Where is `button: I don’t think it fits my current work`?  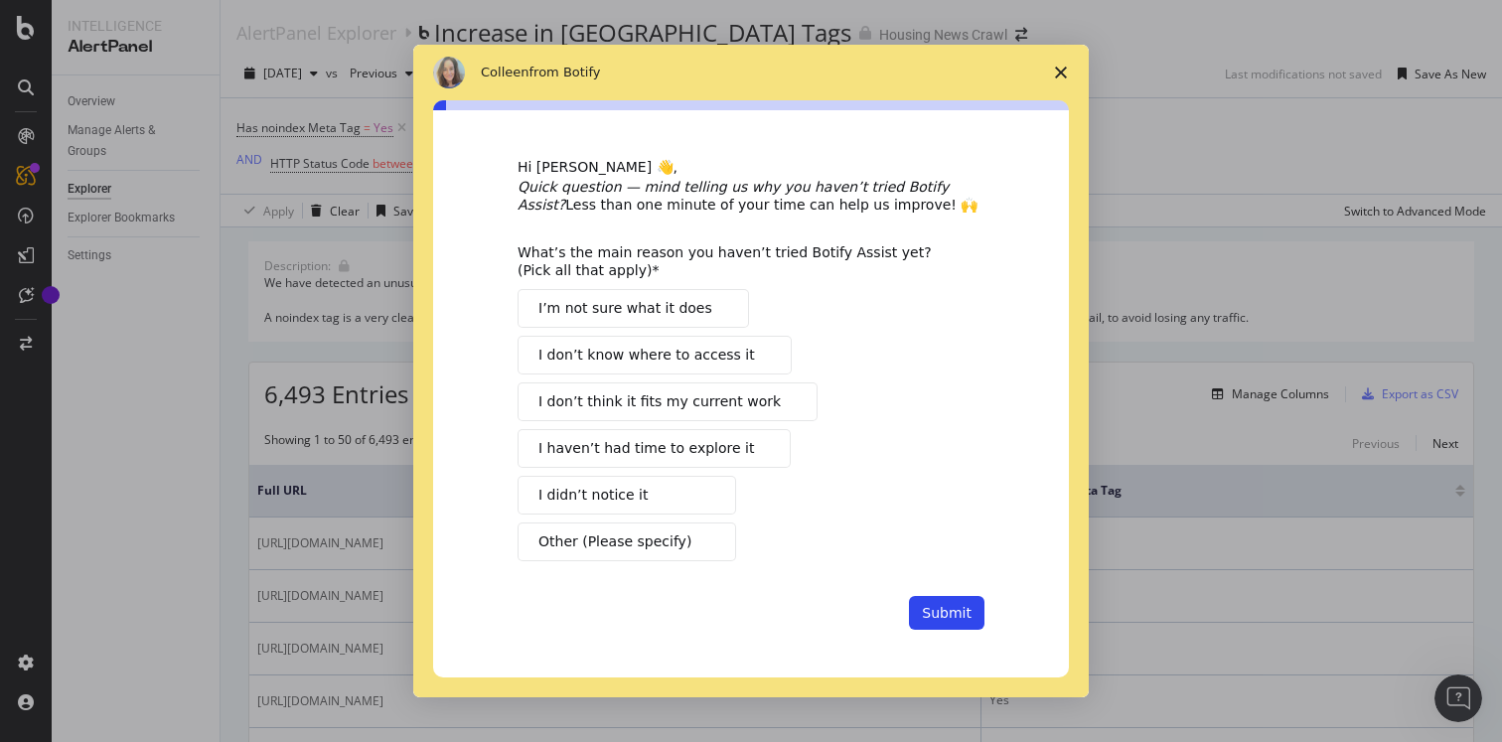 button: I don’t think it fits my current work is located at coordinates (668, 401).